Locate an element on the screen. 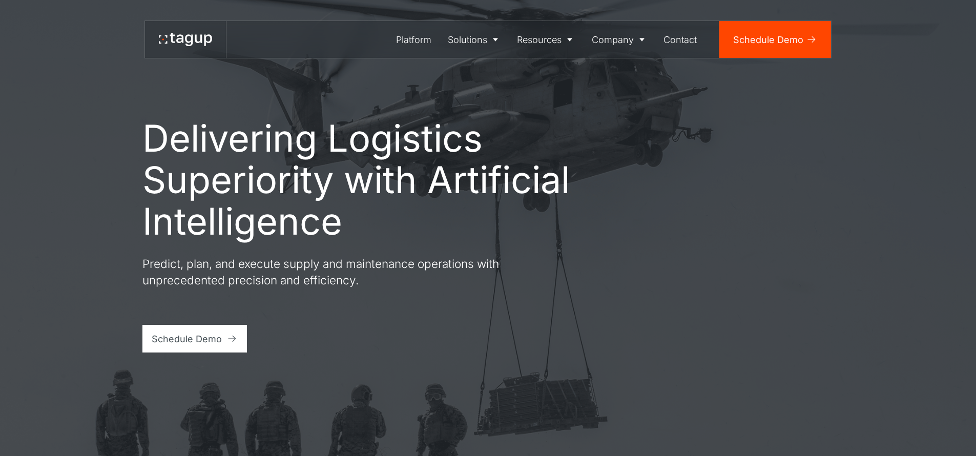 The image size is (976, 456). a: Solutions is located at coordinates (474, 39).